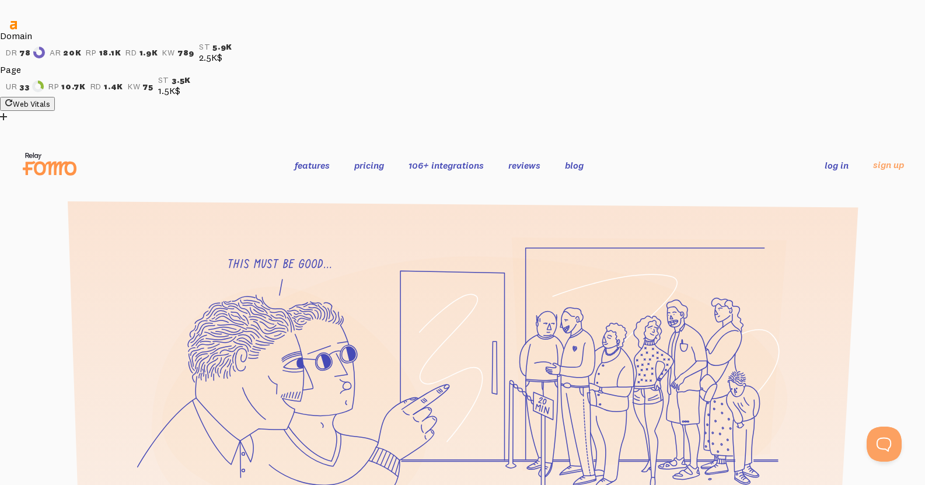 The height and width of the screenshot is (485, 925). I want to click on a: st3.5K, so click(175, 80).